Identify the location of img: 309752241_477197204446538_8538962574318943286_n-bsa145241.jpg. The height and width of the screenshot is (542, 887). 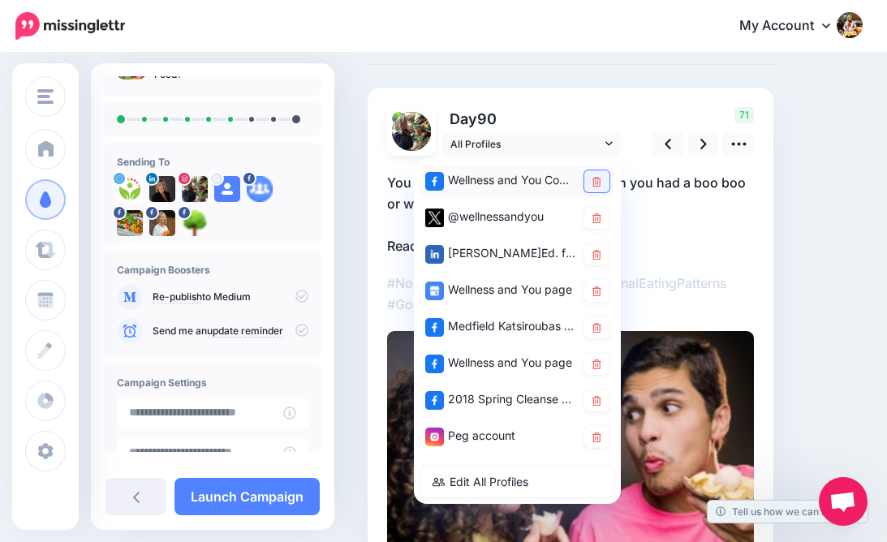
(130, 223).